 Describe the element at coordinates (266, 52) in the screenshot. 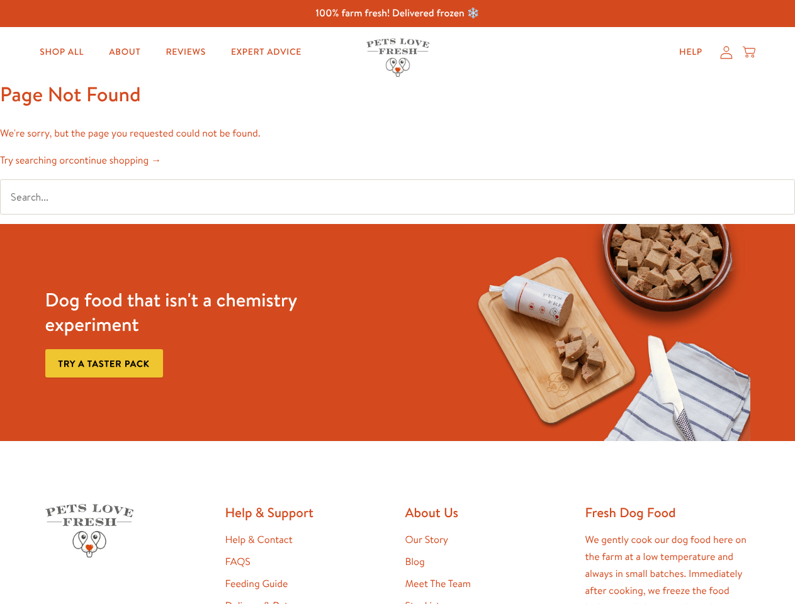

I see `a: Expert Advice` at that location.